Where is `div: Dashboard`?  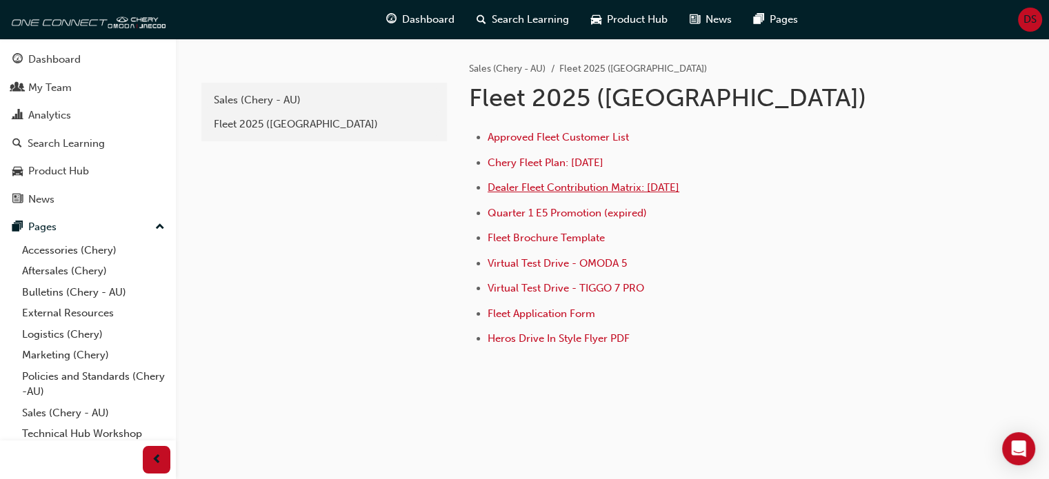
div: Dashboard is located at coordinates (54, 59).